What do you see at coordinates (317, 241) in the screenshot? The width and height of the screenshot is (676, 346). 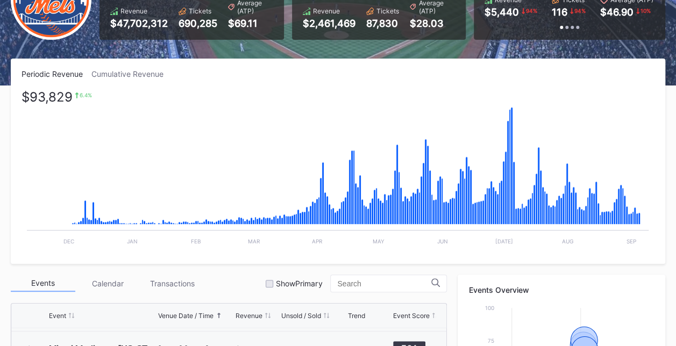 I see `text: Apr` at bounding box center [317, 241].